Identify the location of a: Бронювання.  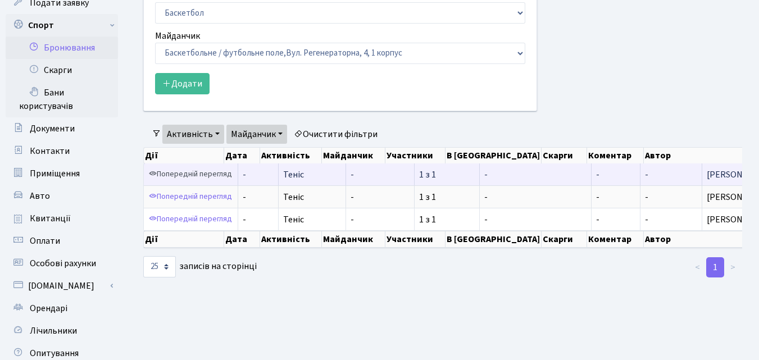
(62, 48).